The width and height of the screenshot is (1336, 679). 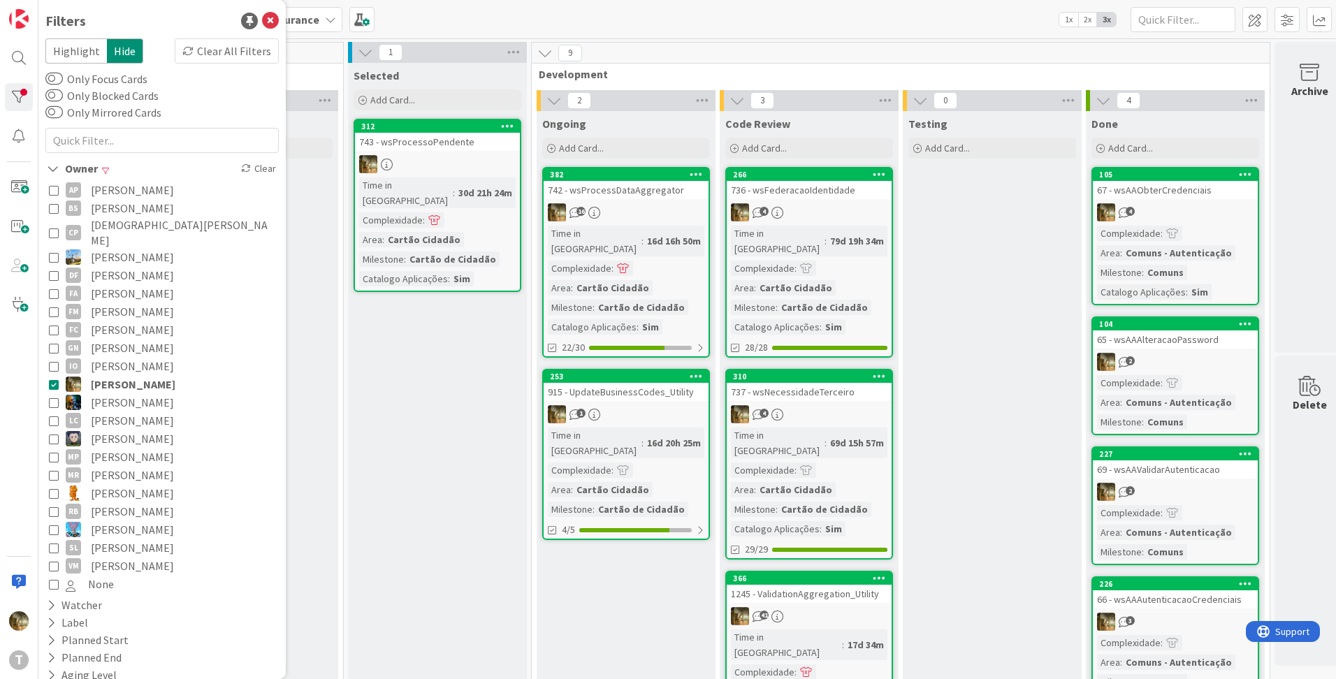 I want to click on span: Testing, so click(x=928, y=124).